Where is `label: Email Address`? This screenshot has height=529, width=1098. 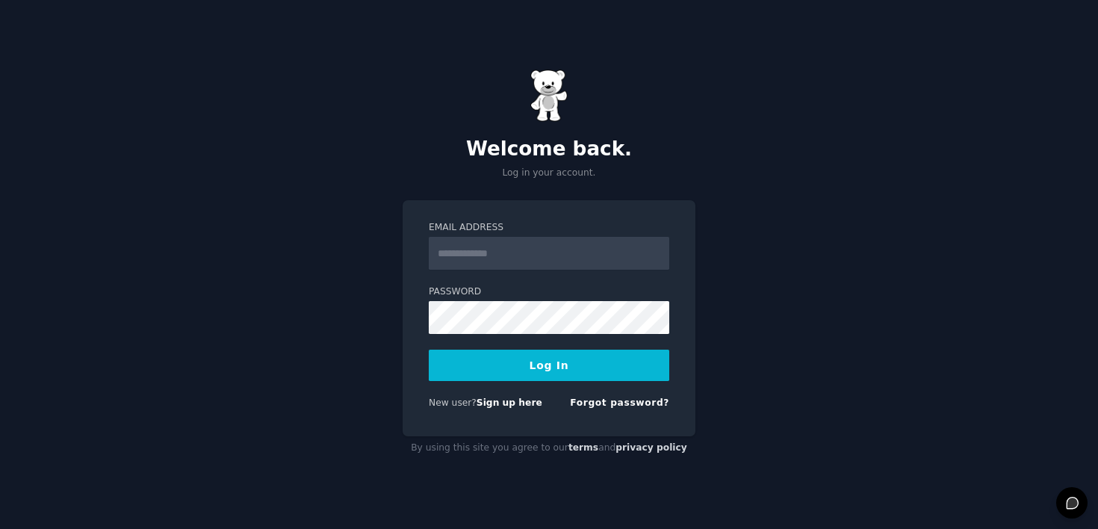
label: Email Address is located at coordinates (549, 228).